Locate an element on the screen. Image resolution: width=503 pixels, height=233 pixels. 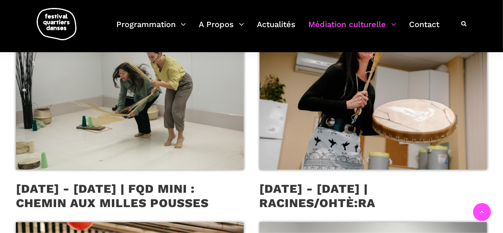
img: logo-fqd-med is located at coordinates (57, 24).